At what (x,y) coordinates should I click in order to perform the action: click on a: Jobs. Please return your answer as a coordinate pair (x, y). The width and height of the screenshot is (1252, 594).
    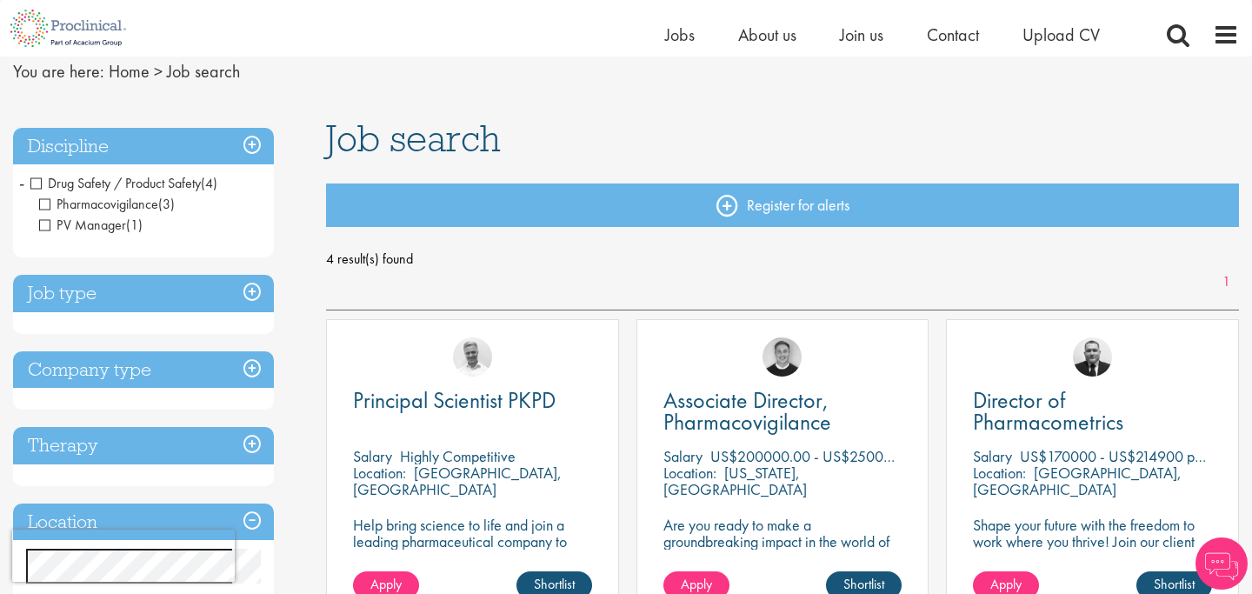
    Looking at the image, I should click on (680, 35).